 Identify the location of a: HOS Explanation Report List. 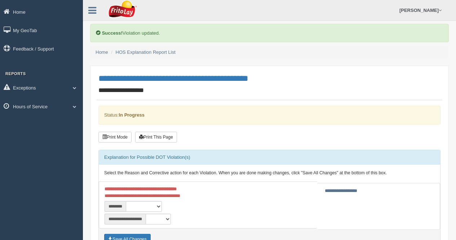
(146, 52).